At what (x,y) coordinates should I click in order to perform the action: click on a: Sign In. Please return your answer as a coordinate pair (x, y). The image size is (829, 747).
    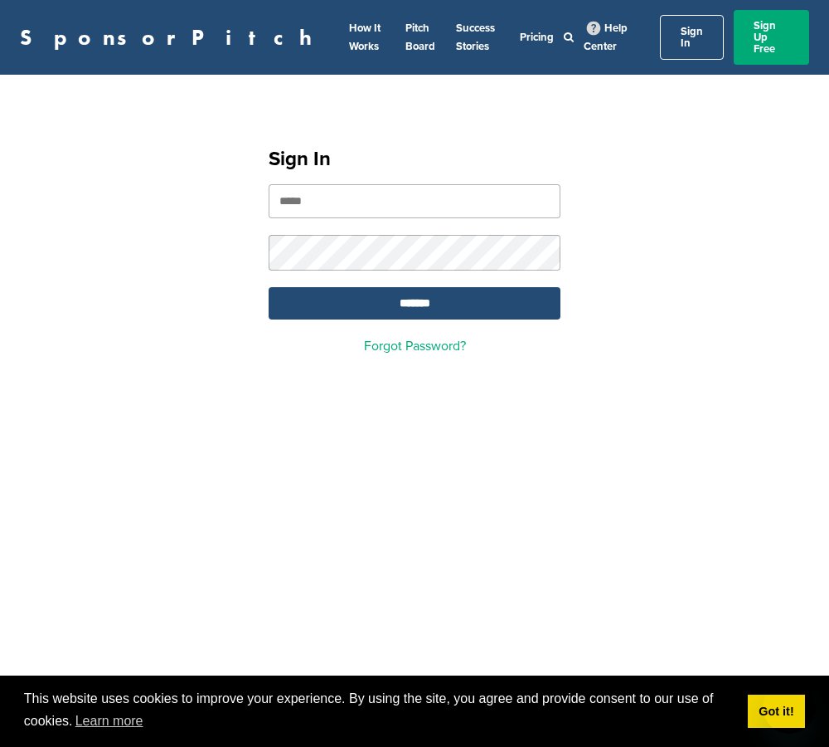
    Looking at the image, I should click on (692, 37).